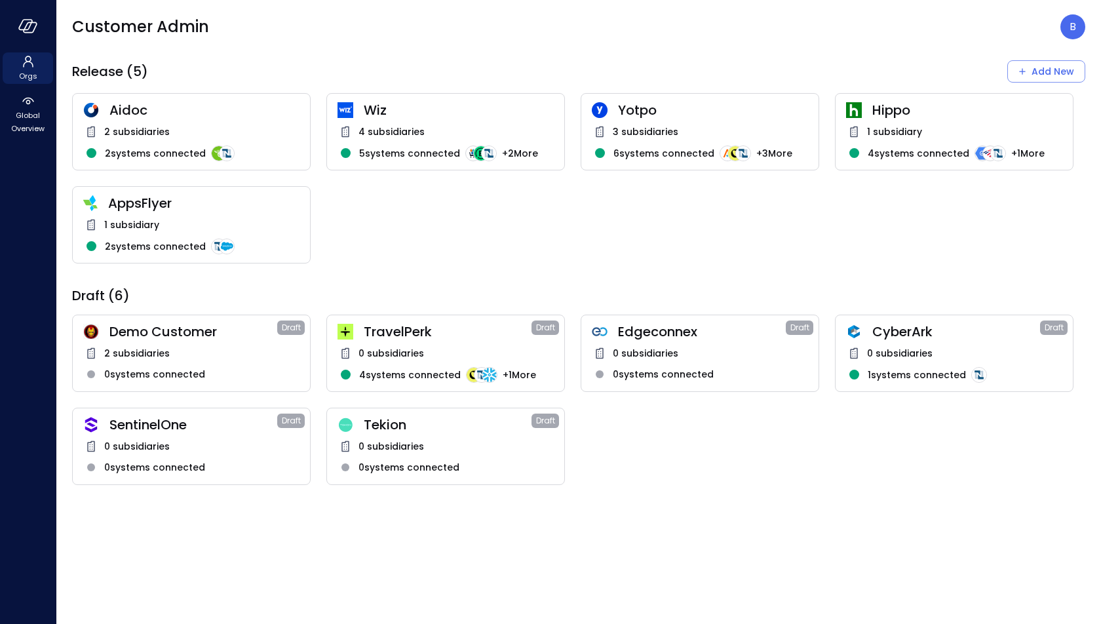 Image resolution: width=1101 pixels, height=624 pixels. I want to click on img: ynjrjpaiymlkbkxtflmu, so click(854, 110).